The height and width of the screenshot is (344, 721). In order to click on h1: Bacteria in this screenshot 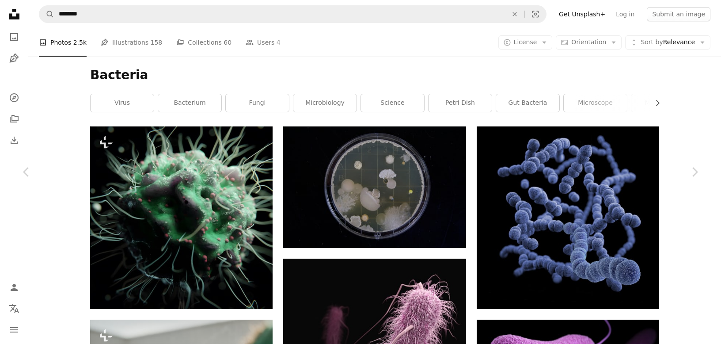, I will do `click(375, 75)`.